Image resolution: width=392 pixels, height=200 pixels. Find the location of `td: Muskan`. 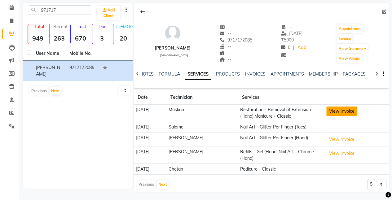

td: Muskan is located at coordinates (202, 113).